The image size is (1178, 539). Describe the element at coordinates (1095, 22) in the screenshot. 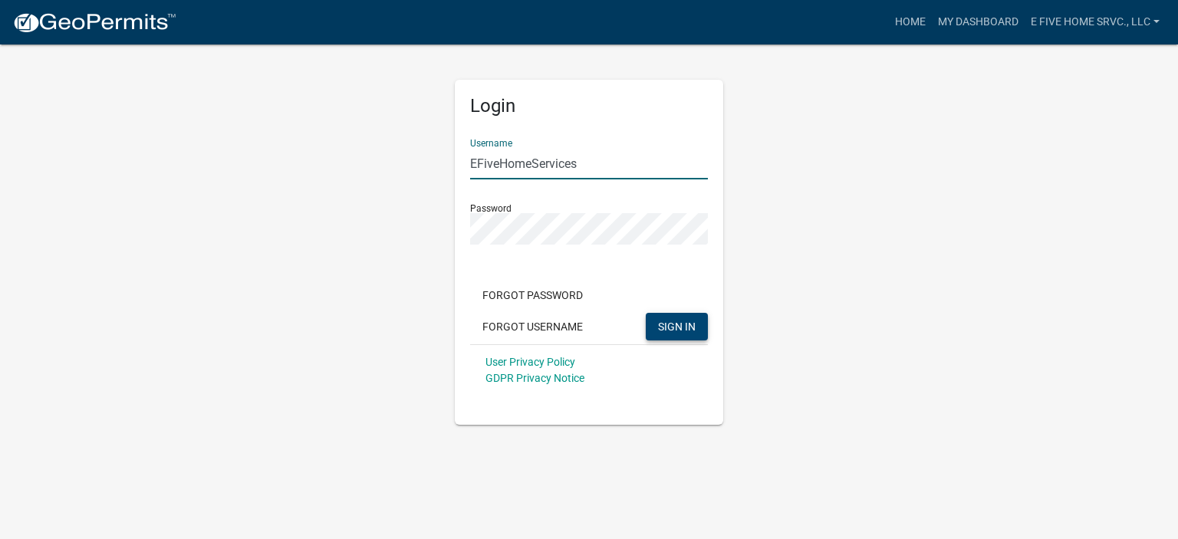

I see `a: E Five Home Srvc., LLC` at that location.